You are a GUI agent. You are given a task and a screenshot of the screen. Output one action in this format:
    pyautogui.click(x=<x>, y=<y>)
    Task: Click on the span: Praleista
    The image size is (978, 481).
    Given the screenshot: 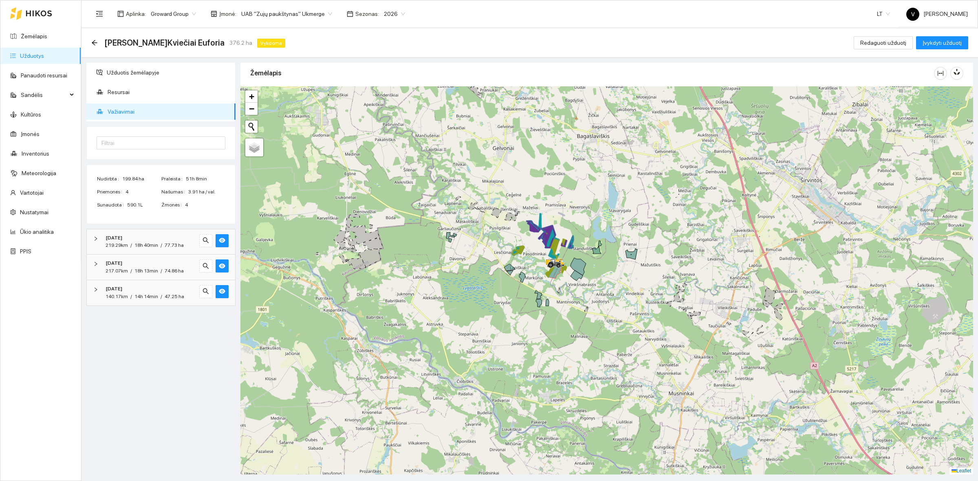 What is the action you would take?
    pyautogui.click(x=174, y=179)
    